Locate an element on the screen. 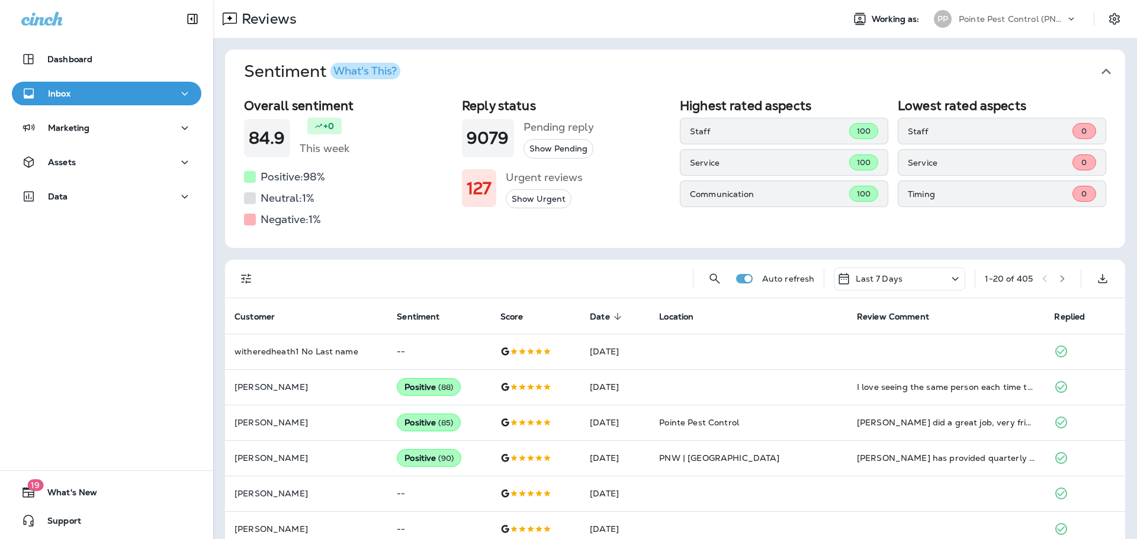 This screenshot has height=539, width=1137. span: ( 88 ) is located at coordinates (445, 387).